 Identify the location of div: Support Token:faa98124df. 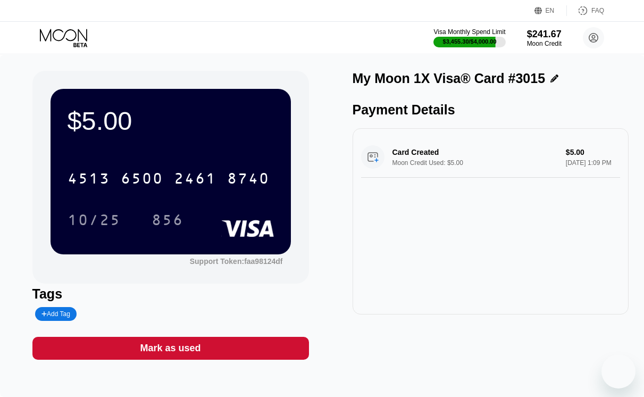
(236, 261).